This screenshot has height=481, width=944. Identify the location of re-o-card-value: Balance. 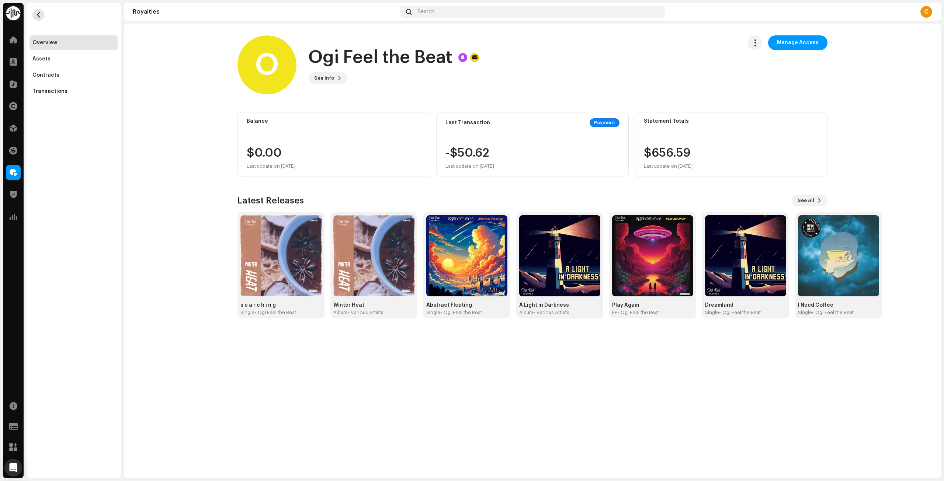
(334, 145).